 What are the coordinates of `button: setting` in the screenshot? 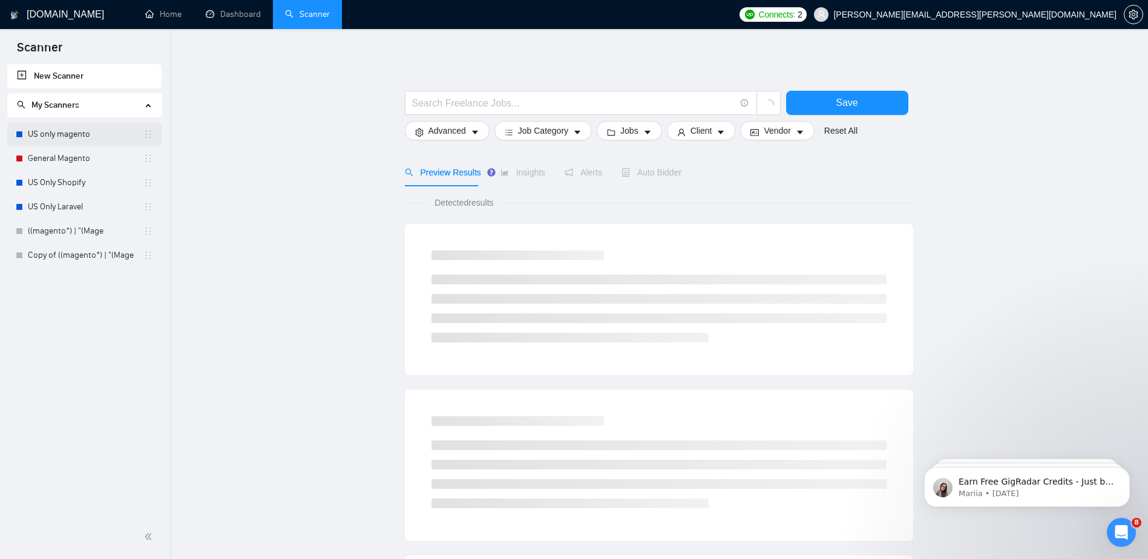 It's located at (1133, 15).